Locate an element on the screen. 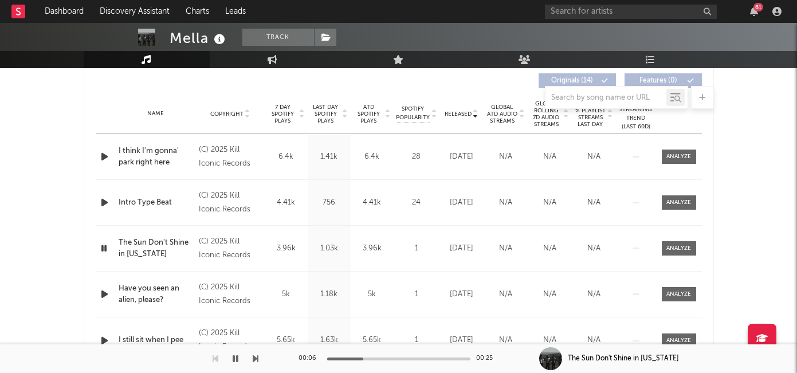 The width and height of the screenshot is (797, 373). div: Name is located at coordinates (156, 113).